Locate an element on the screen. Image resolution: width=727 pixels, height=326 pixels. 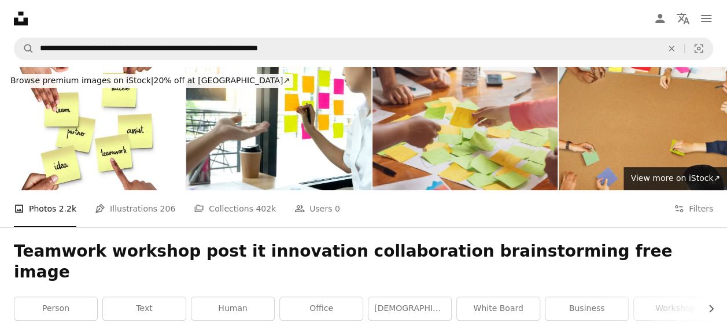
a: Collections 402k is located at coordinates (235, 209).